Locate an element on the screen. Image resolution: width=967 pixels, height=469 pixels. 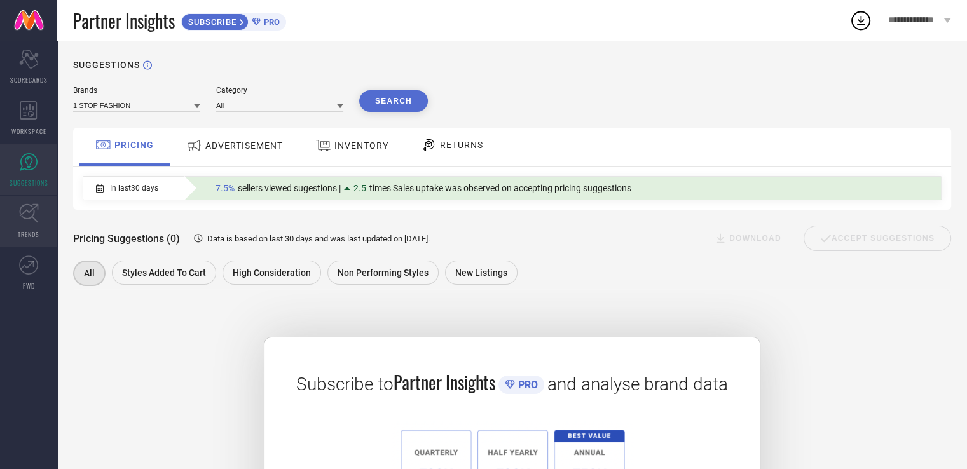
span: Subscribe to is located at coordinates (345, 384).